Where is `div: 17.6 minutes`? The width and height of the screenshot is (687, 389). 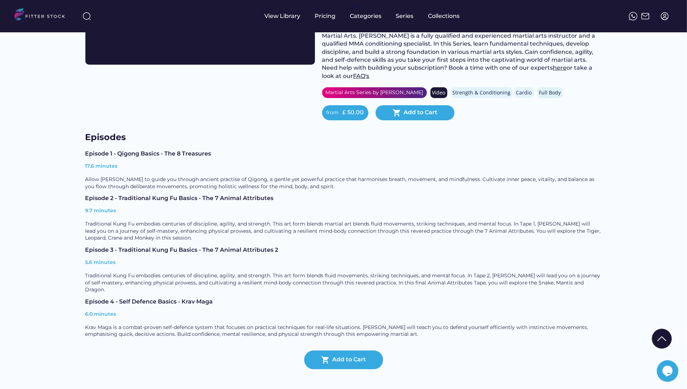
div: 17.6 minutes is located at coordinates (344, 167).